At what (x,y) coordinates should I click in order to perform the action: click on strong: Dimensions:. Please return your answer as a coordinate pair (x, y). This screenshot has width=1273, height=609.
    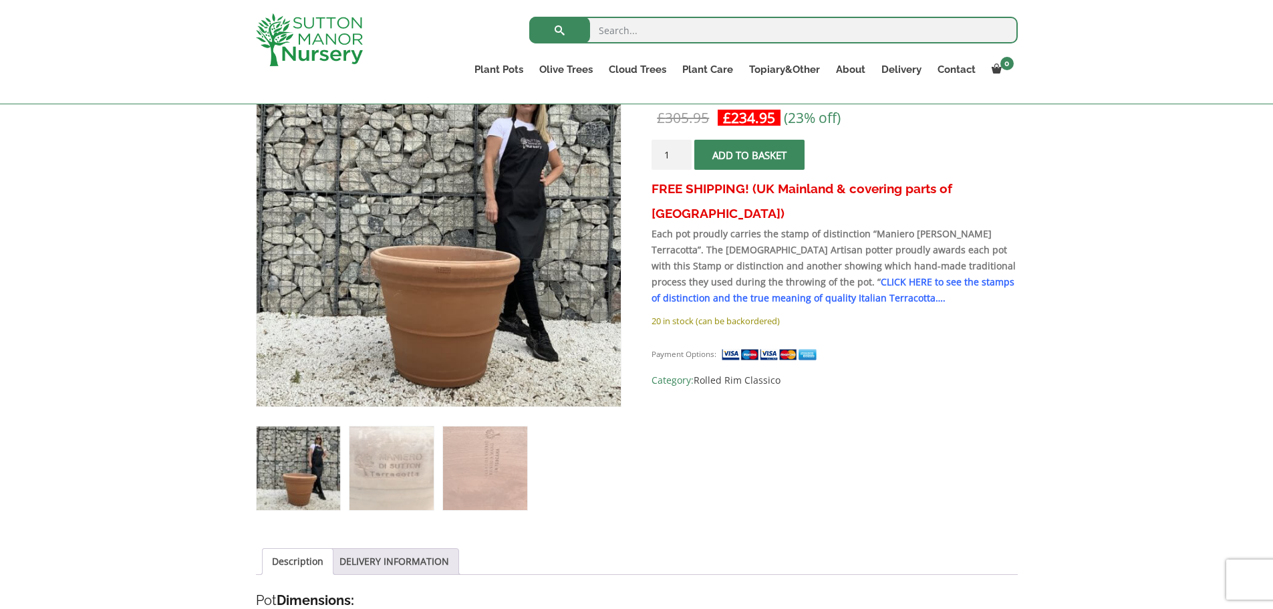
    Looking at the image, I should click on (315, 600).